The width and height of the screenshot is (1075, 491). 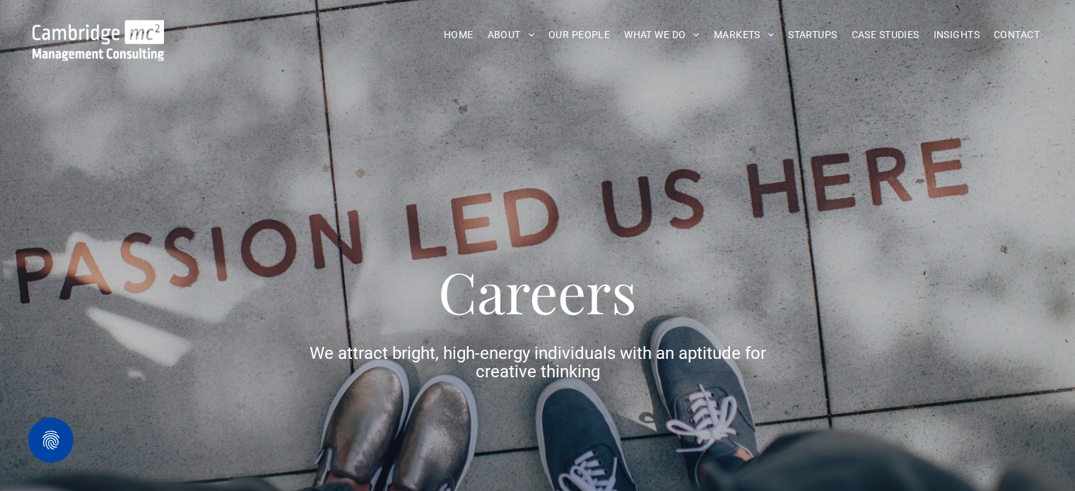 What do you see at coordinates (956, 35) in the screenshot?
I see `a: INSIGHTS` at bounding box center [956, 35].